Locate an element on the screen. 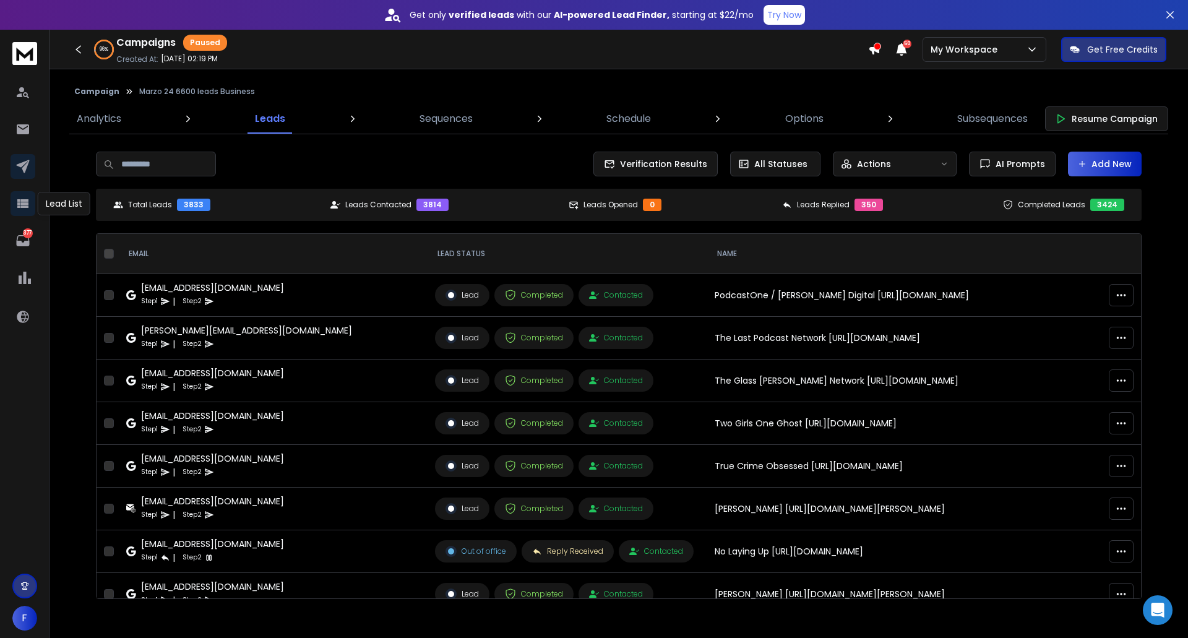  p: Total Leads is located at coordinates (150, 205).